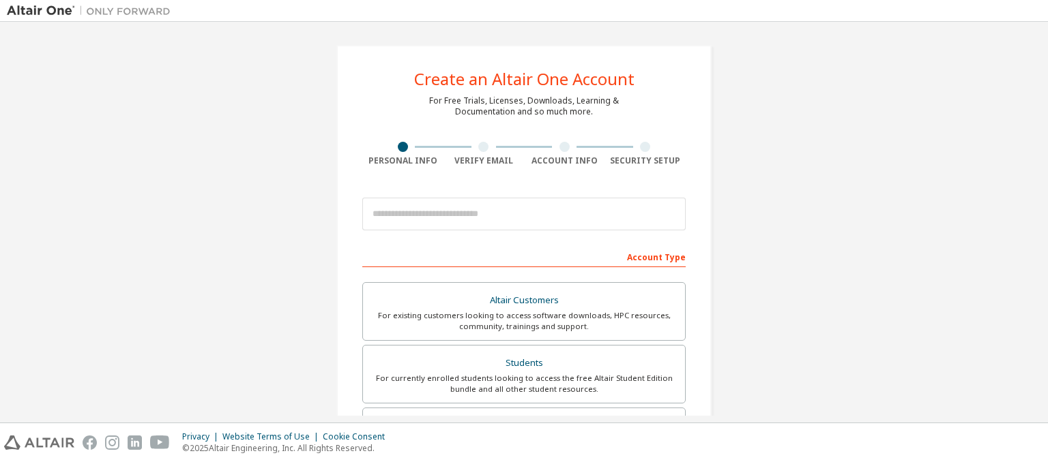 The height and width of the screenshot is (462, 1048). Describe the element at coordinates (524, 364) in the screenshot. I see `div: Students` at that location.